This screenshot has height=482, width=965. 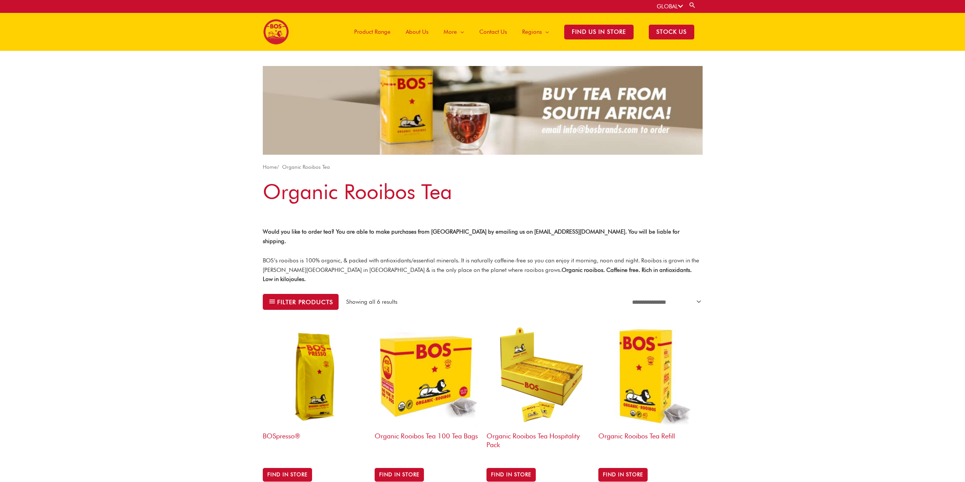 I want to click on img: BOS logo finals-200px, so click(x=276, y=32).